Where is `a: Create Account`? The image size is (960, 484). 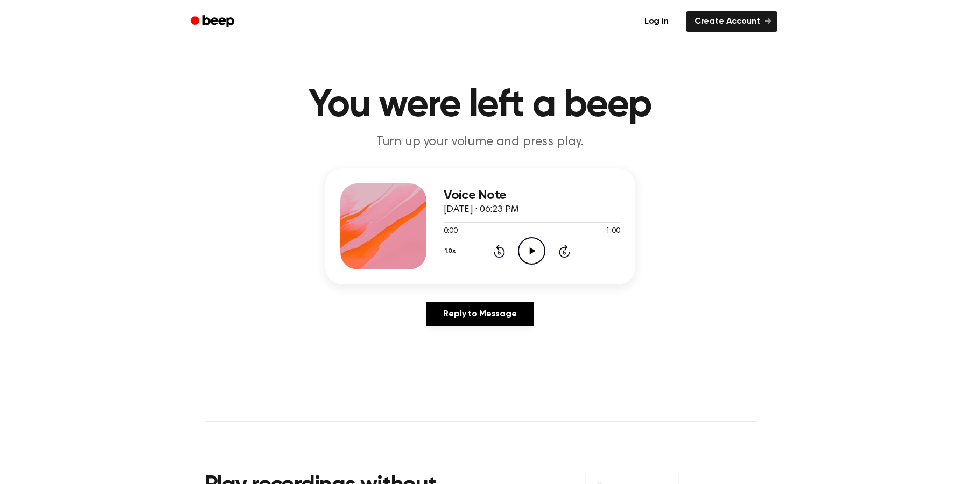
a: Create Account is located at coordinates (731, 22).